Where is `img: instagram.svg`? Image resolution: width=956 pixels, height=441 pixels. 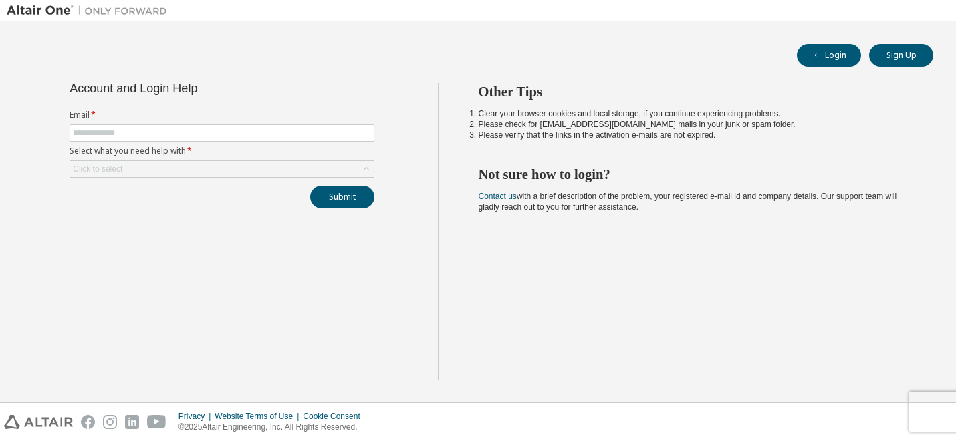 img: instagram.svg is located at coordinates (110, 422).